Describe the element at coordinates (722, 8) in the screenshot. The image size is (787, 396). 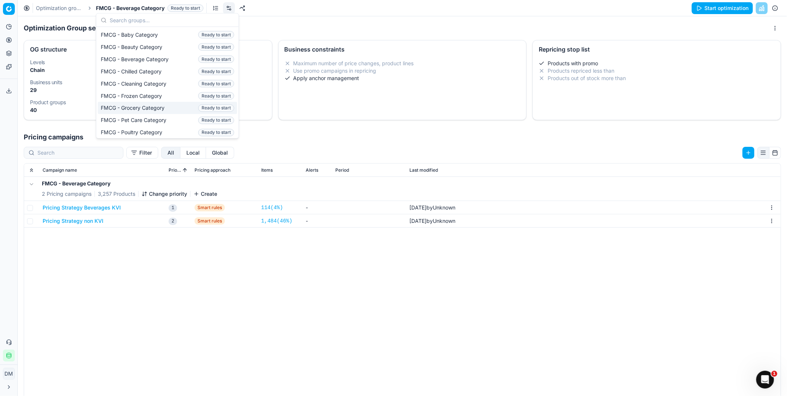
I see `button: Start optimization` at that location.